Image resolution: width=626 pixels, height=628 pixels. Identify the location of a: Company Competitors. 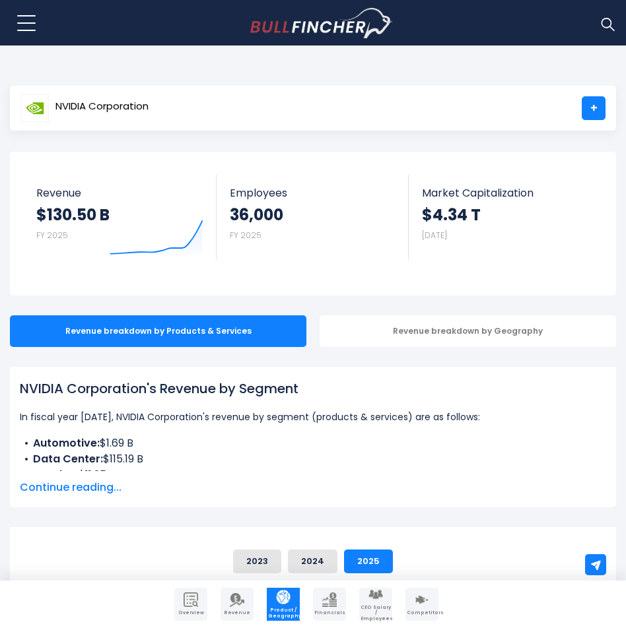
(422, 605).